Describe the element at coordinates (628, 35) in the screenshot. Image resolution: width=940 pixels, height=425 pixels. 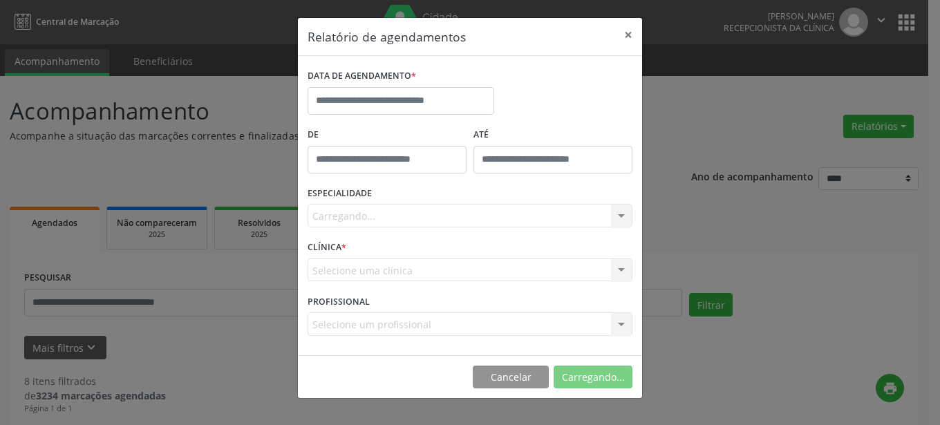
I see `button: Close` at that location.